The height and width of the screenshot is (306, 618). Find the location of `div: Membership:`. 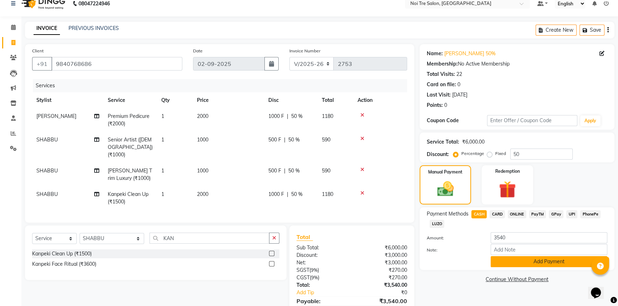

div: Membership: is located at coordinates (442, 64).